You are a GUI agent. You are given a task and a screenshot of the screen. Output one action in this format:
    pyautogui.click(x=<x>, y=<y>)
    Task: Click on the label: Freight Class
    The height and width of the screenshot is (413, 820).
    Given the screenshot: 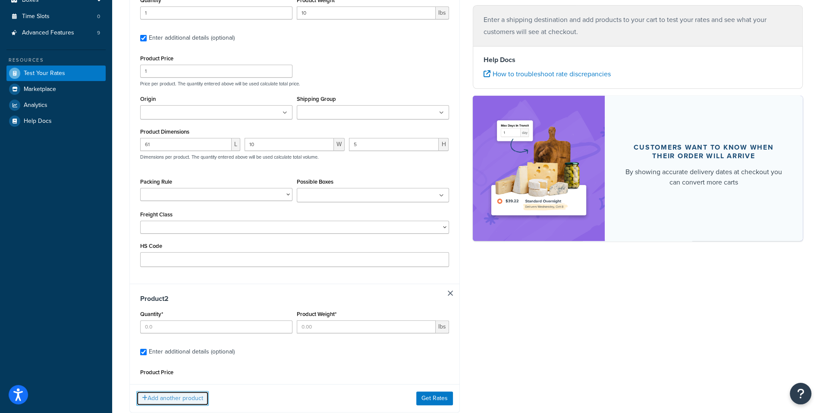 What is the action you would take?
    pyautogui.click(x=156, y=214)
    